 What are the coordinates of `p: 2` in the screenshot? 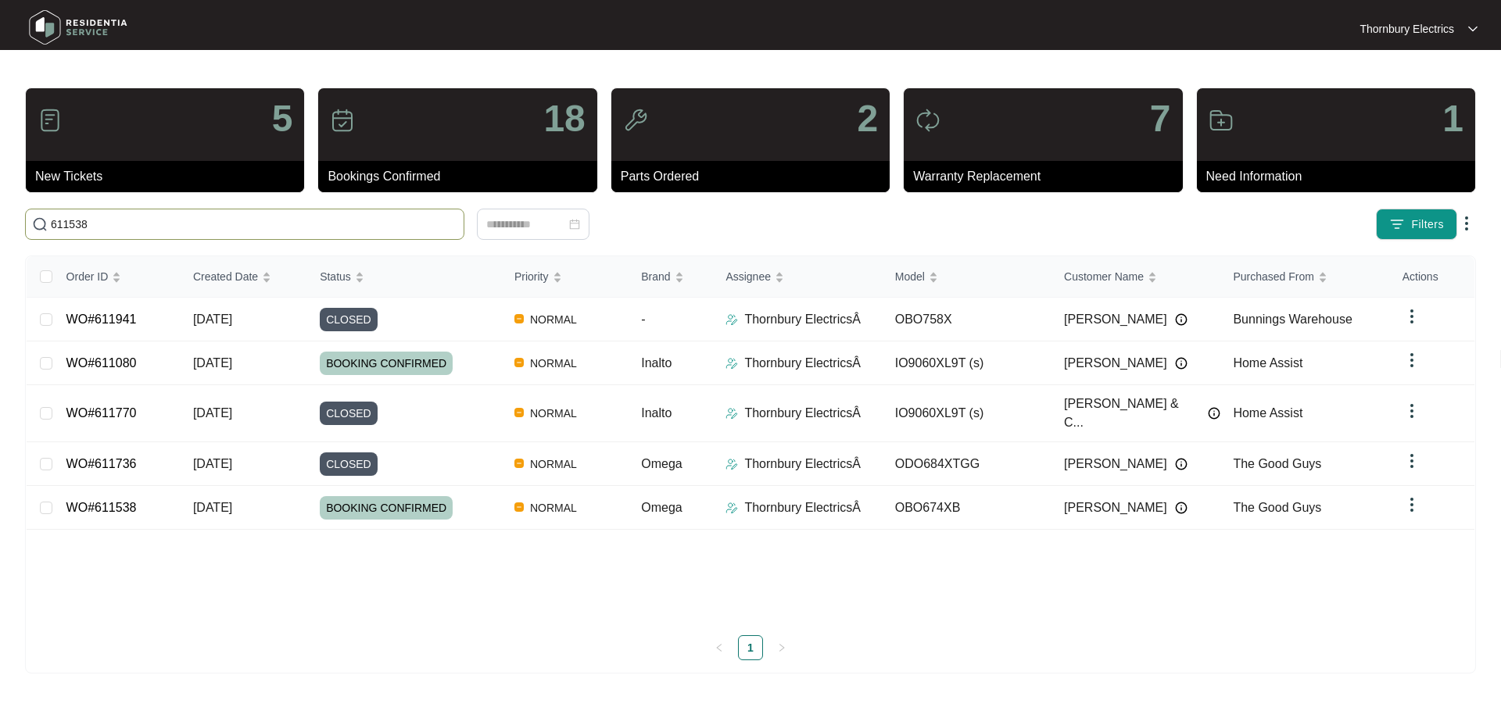 It's located at (867, 119).